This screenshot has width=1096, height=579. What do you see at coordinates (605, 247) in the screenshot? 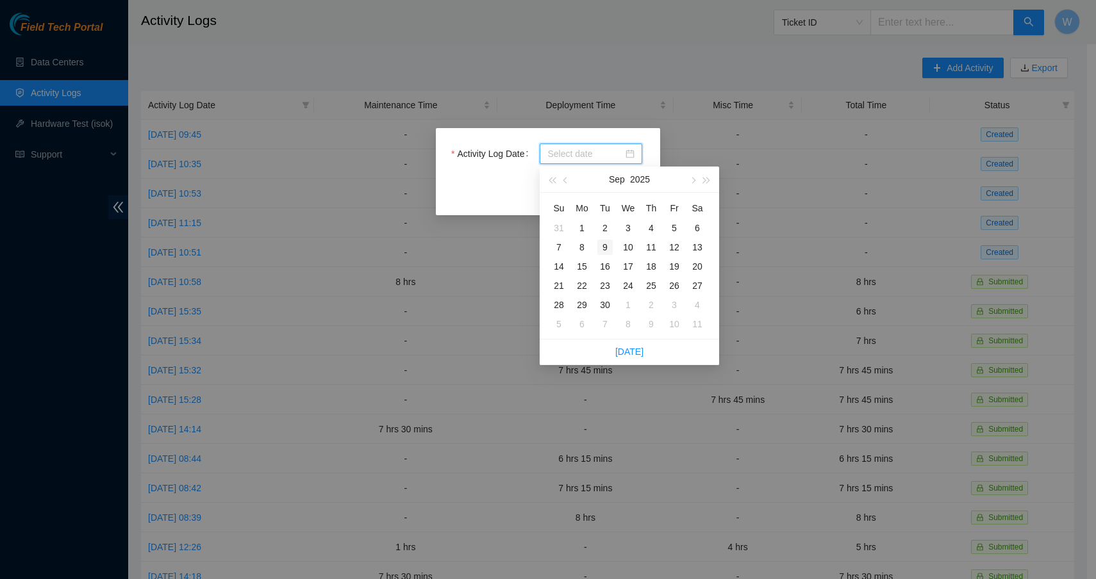
I see `td: 2025-09-09` at bounding box center [605, 247].